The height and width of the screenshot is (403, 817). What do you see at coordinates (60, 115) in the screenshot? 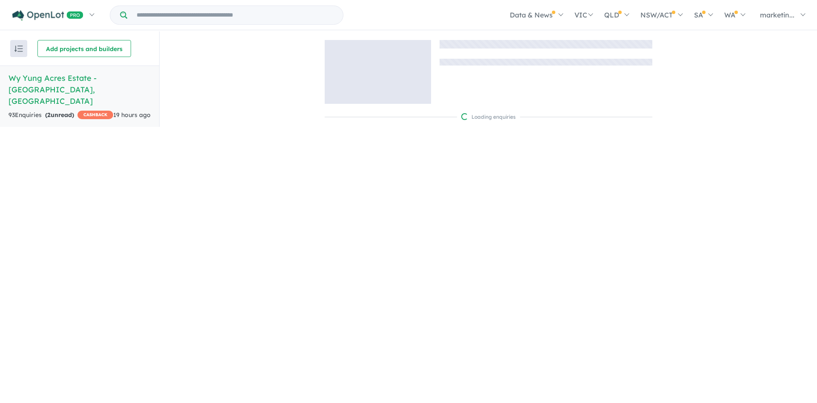
I see `strong: ( unread)` at bounding box center [60, 115].